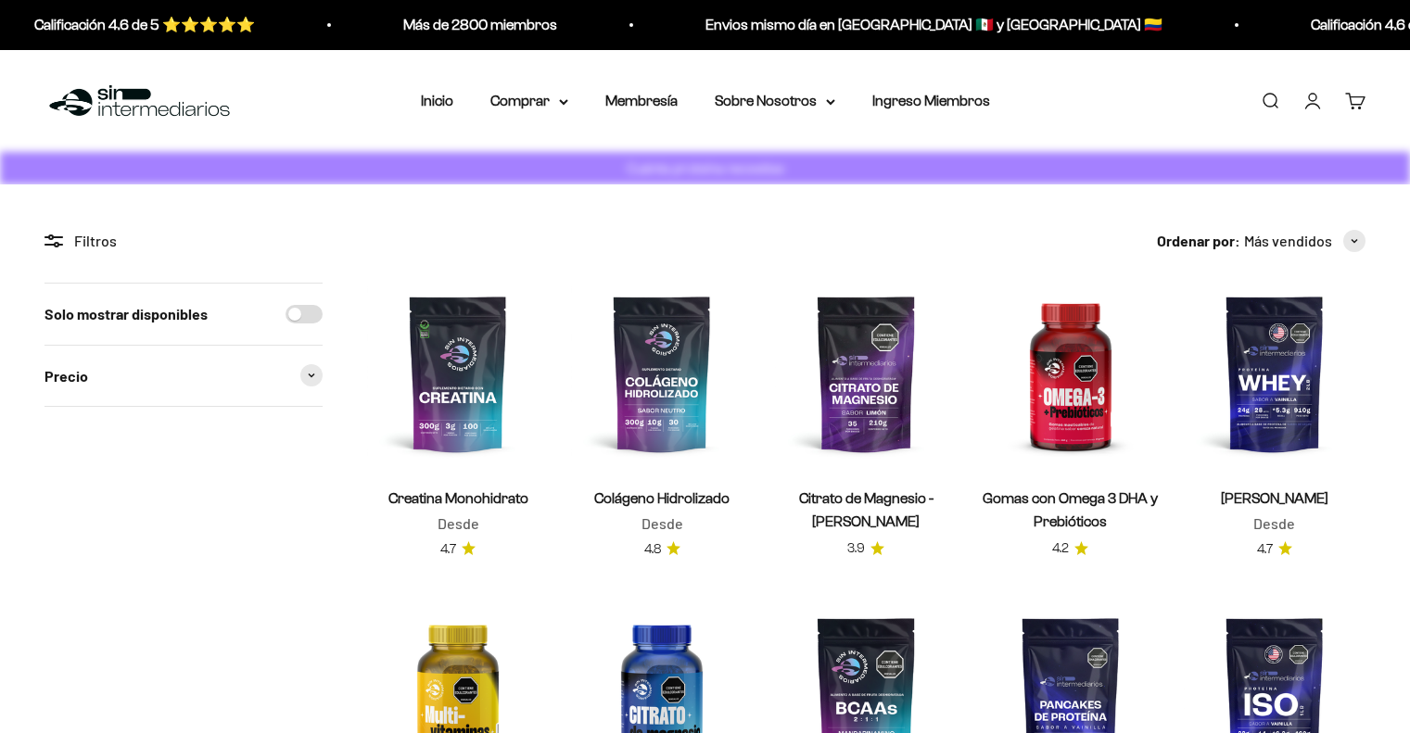  Describe the element at coordinates (1070, 510) in the screenshot. I see `a: Gomas con Omega 3 DHA y Prebióticos` at that location.